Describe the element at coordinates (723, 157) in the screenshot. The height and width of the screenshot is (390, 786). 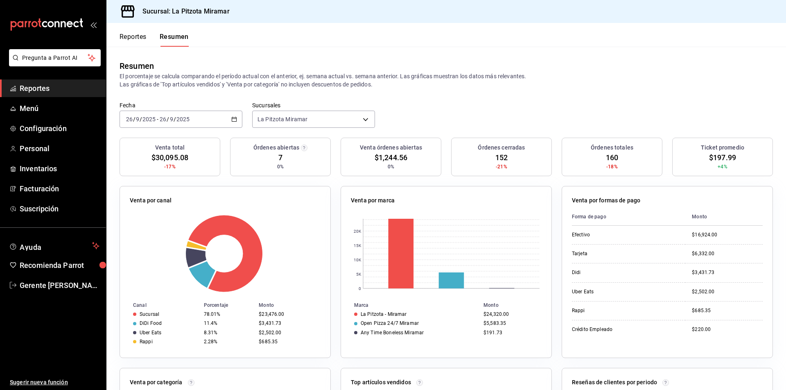
I see `span: $197.99` at that location.